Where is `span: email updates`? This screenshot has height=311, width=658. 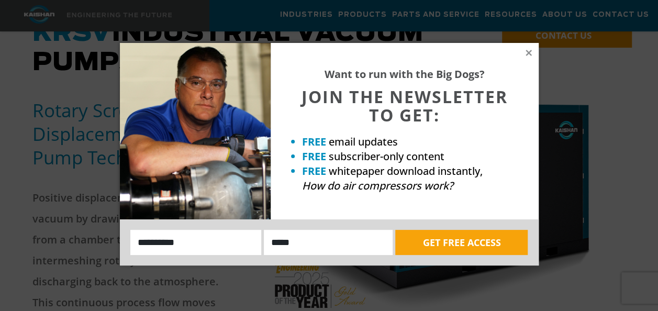
span: email updates is located at coordinates (363, 141).